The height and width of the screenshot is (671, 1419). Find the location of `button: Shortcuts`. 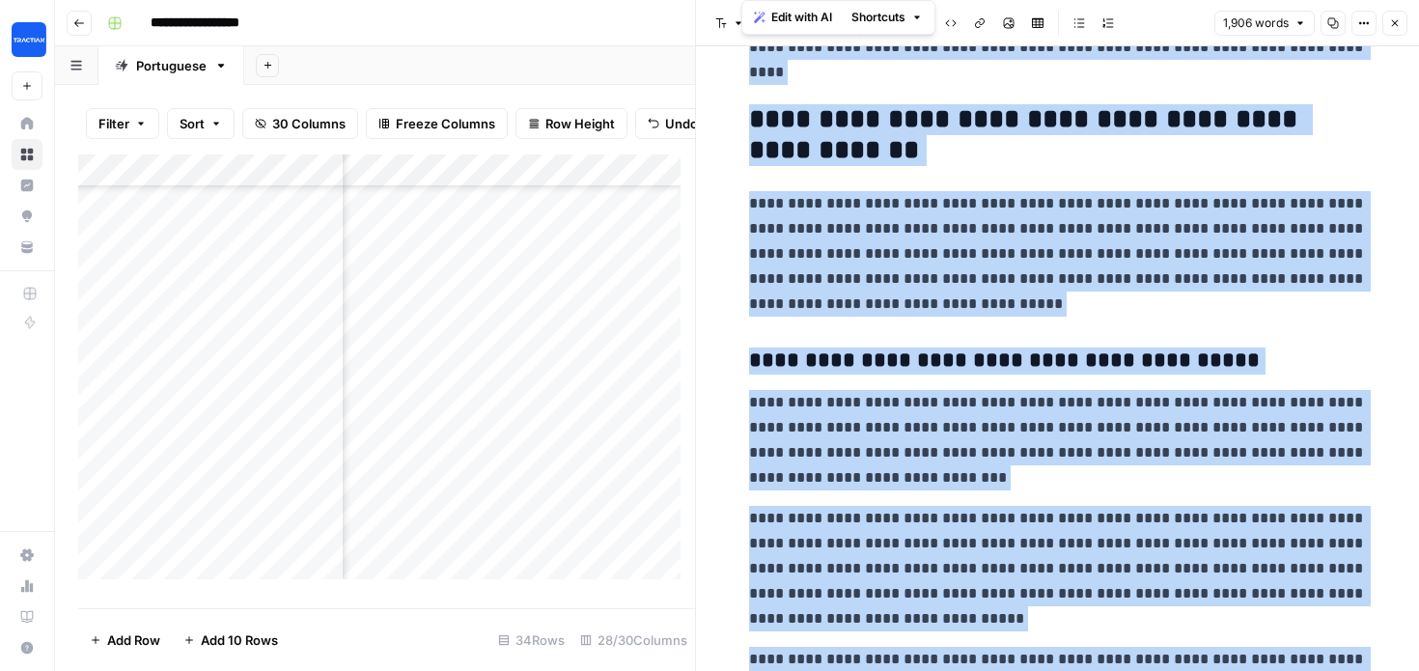

button: Shortcuts is located at coordinates (887, 17).